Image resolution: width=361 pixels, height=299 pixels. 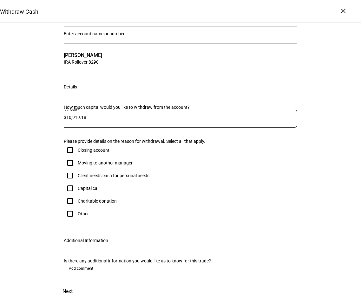 I want to click on input: Number, so click(x=181, y=34).